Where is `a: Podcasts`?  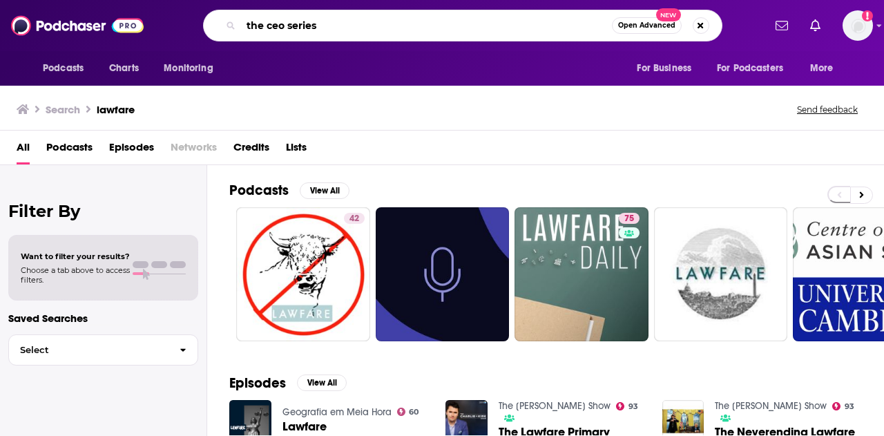 a: Podcasts is located at coordinates (69, 150).